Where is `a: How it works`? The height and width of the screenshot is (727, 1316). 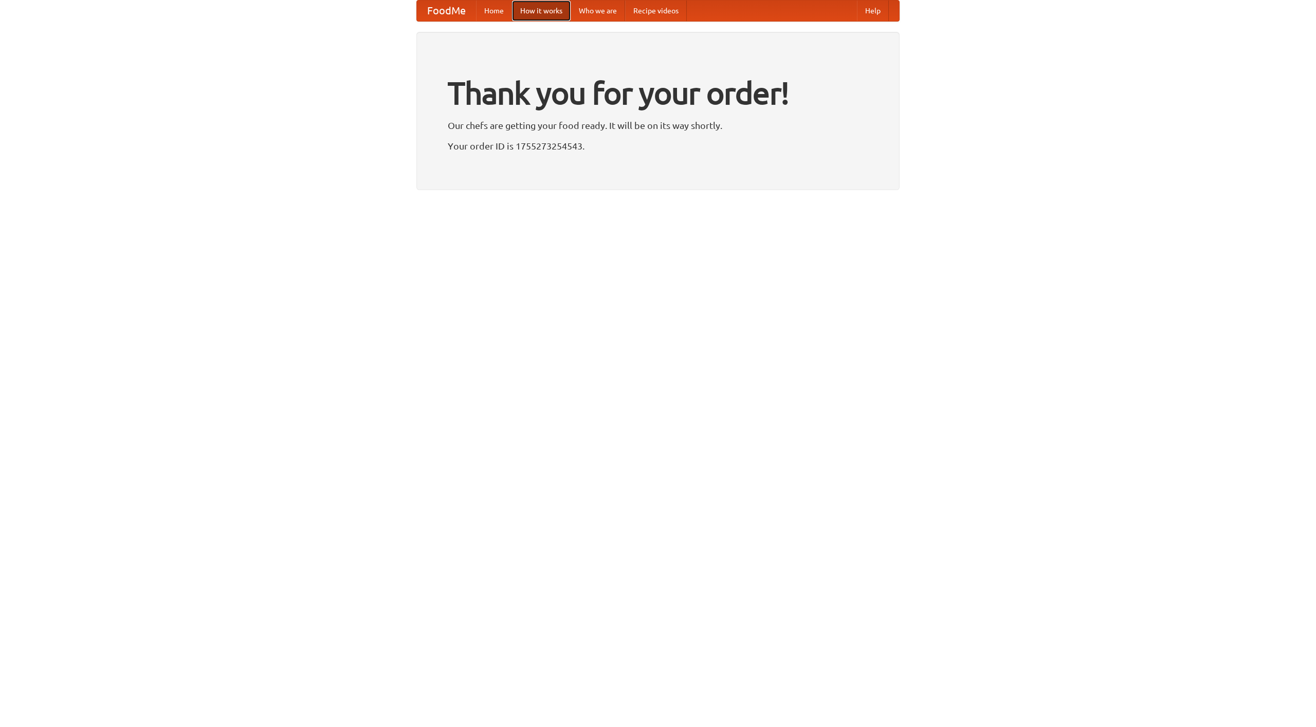
a: How it works is located at coordinates (541, 11).